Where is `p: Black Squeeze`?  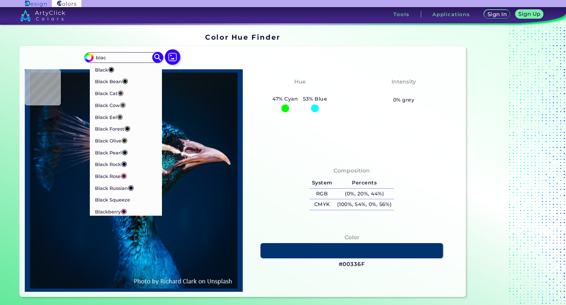
p: Black Squeeze is located at coordinates (116, 199).